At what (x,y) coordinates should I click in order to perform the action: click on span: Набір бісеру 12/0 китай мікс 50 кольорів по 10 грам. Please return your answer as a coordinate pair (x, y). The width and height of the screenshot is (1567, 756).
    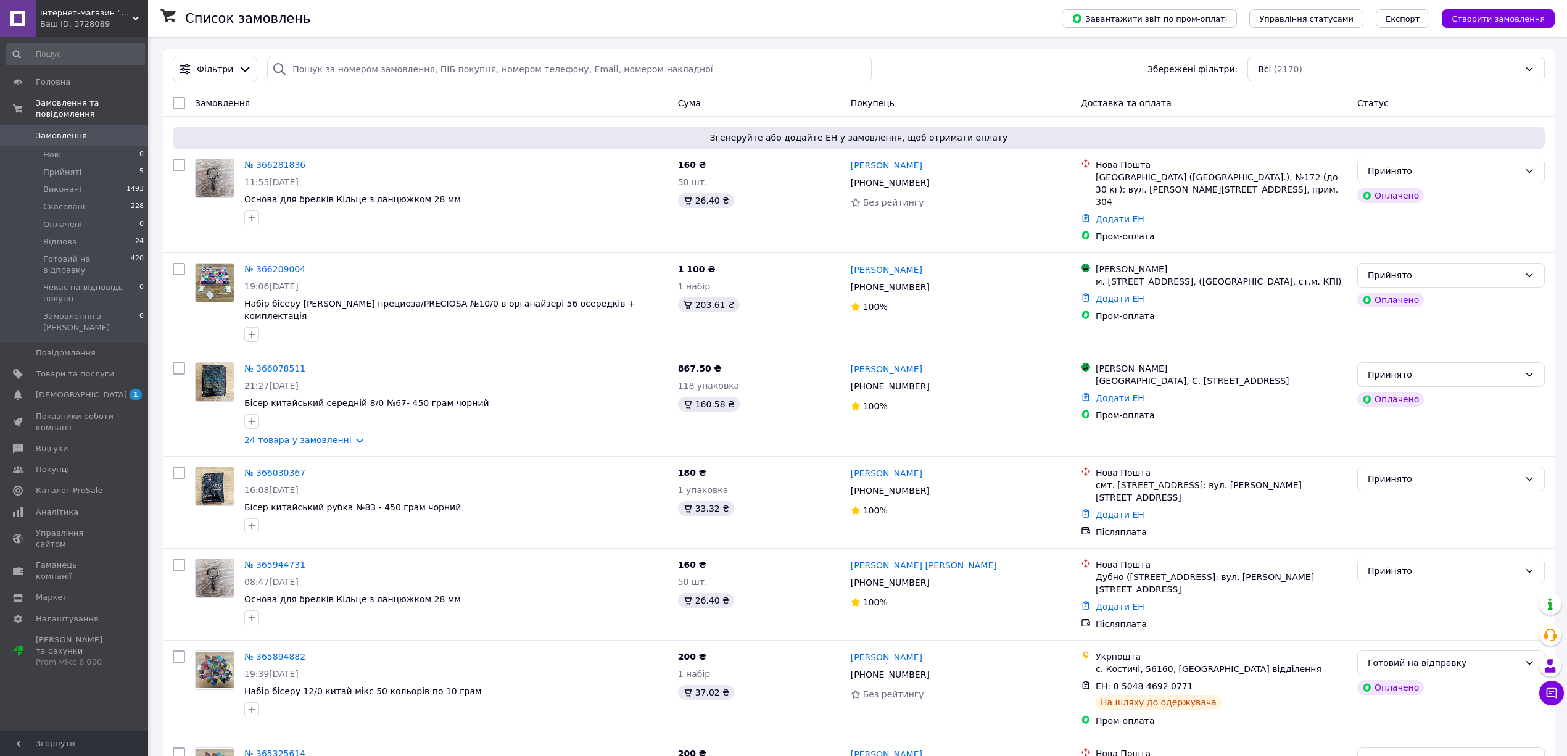
    Looking at the image, I should click on (363, 691).